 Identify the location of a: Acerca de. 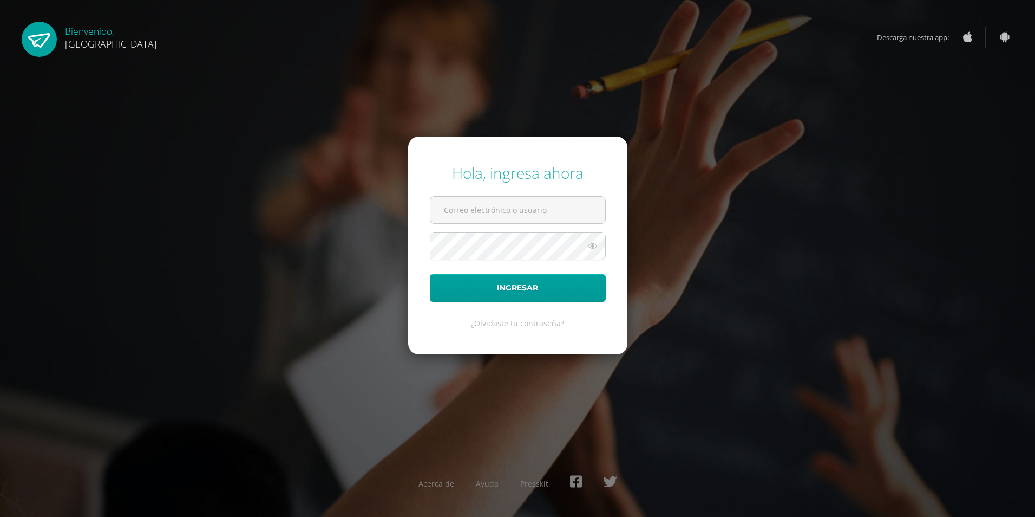
(436, 483).